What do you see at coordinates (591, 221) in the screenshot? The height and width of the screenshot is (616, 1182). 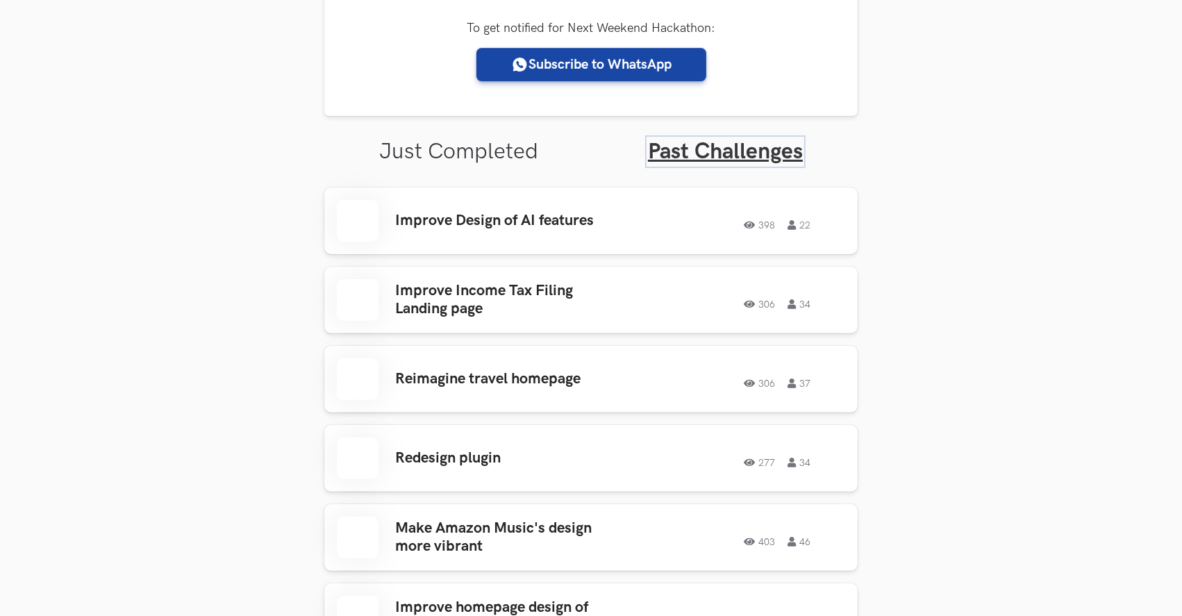 I see `a: Improve Design of AI features39822` at bounding box center [591, 221].